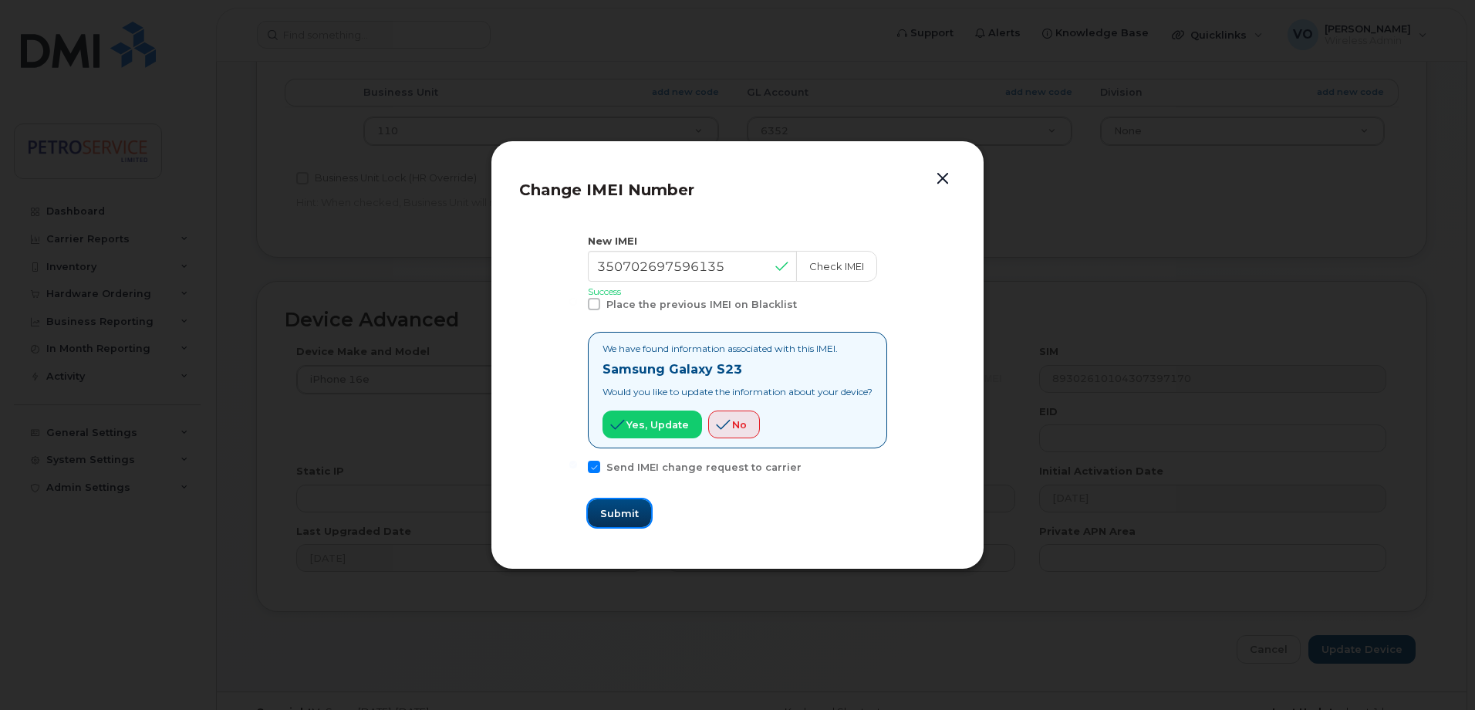  Describe the element at coordinates (738, 348) in the screenshot. I see `p: We have found information associated with this IMEI.` at that location.